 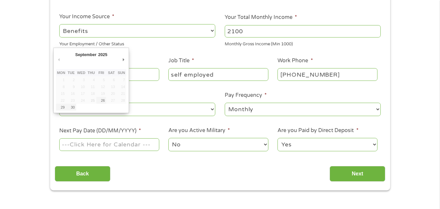 I want to click on abbr: Wednesday, so click(x=81, y=73).